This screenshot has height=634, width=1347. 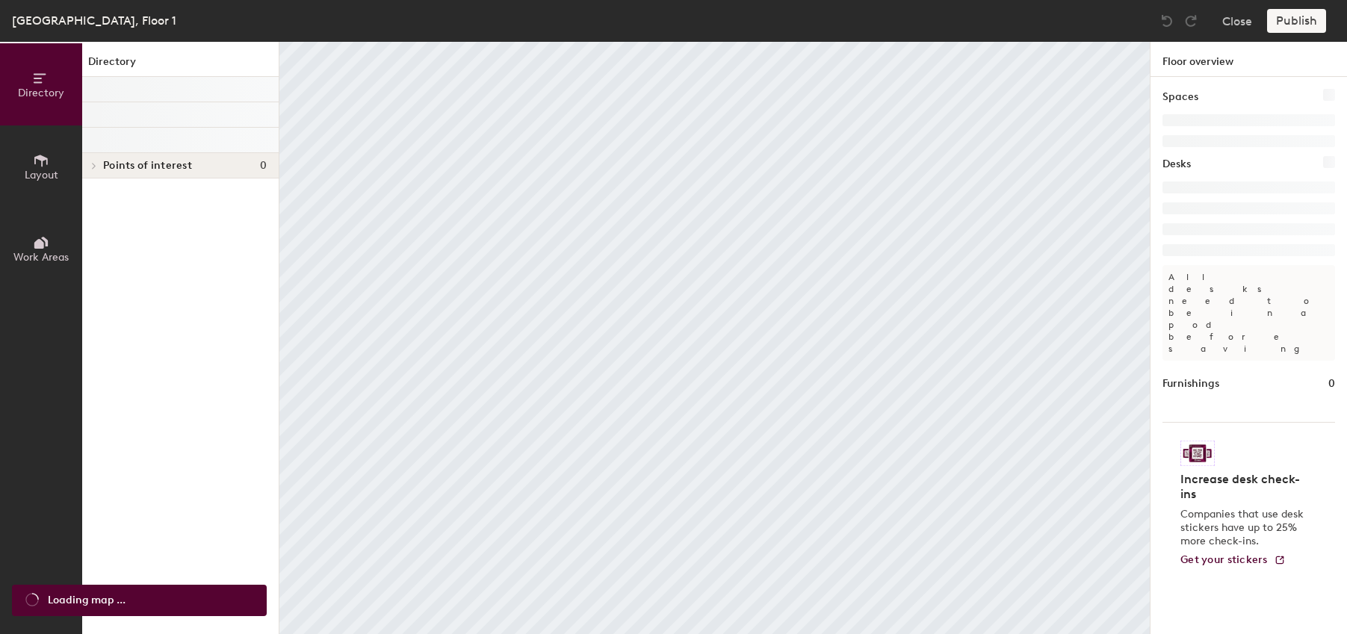 I want to click on h1: Floor overview, so click(x=1249, y=59).